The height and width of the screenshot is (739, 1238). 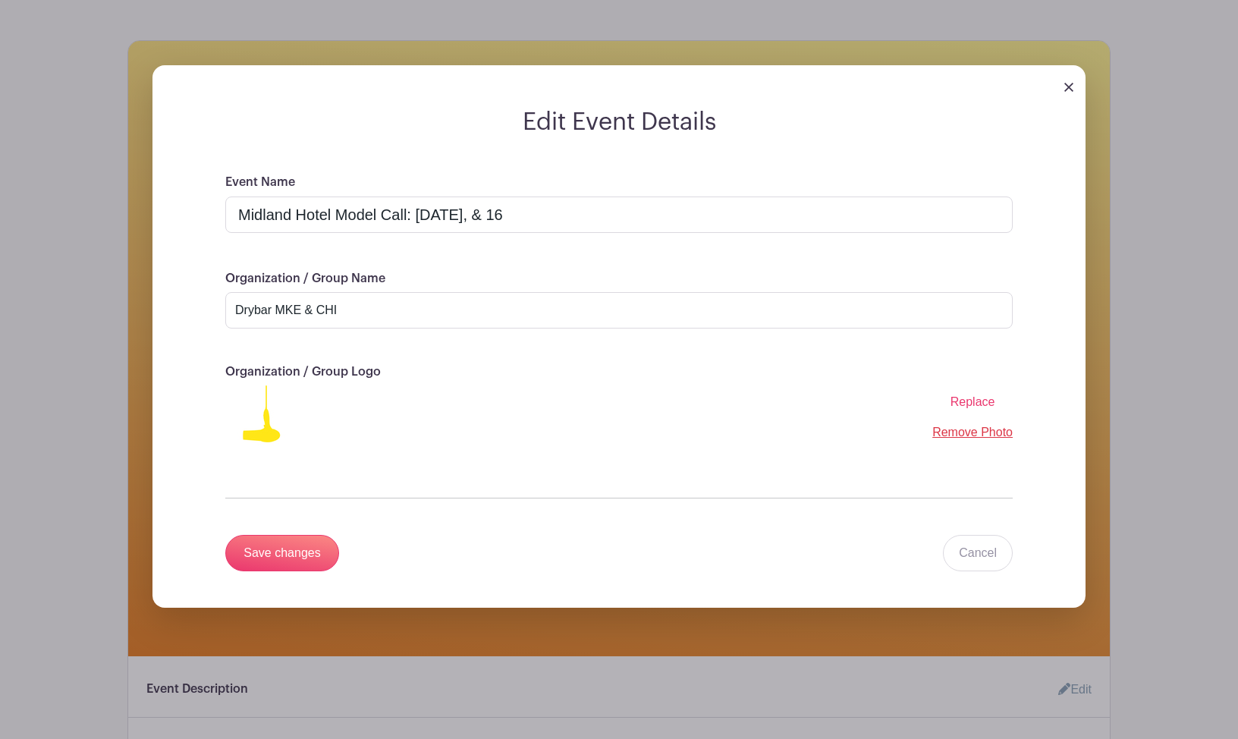 What do you see at coordinates (978, 553) in the screenshot?
I see `a: Cancel` at bounding box center [978, 553].